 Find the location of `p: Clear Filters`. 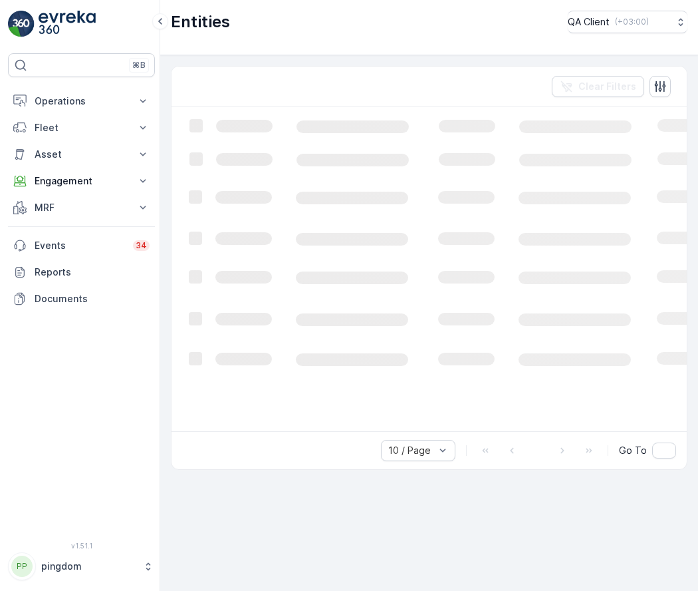

p: Clear Filters is located at coordinates (607, 86).